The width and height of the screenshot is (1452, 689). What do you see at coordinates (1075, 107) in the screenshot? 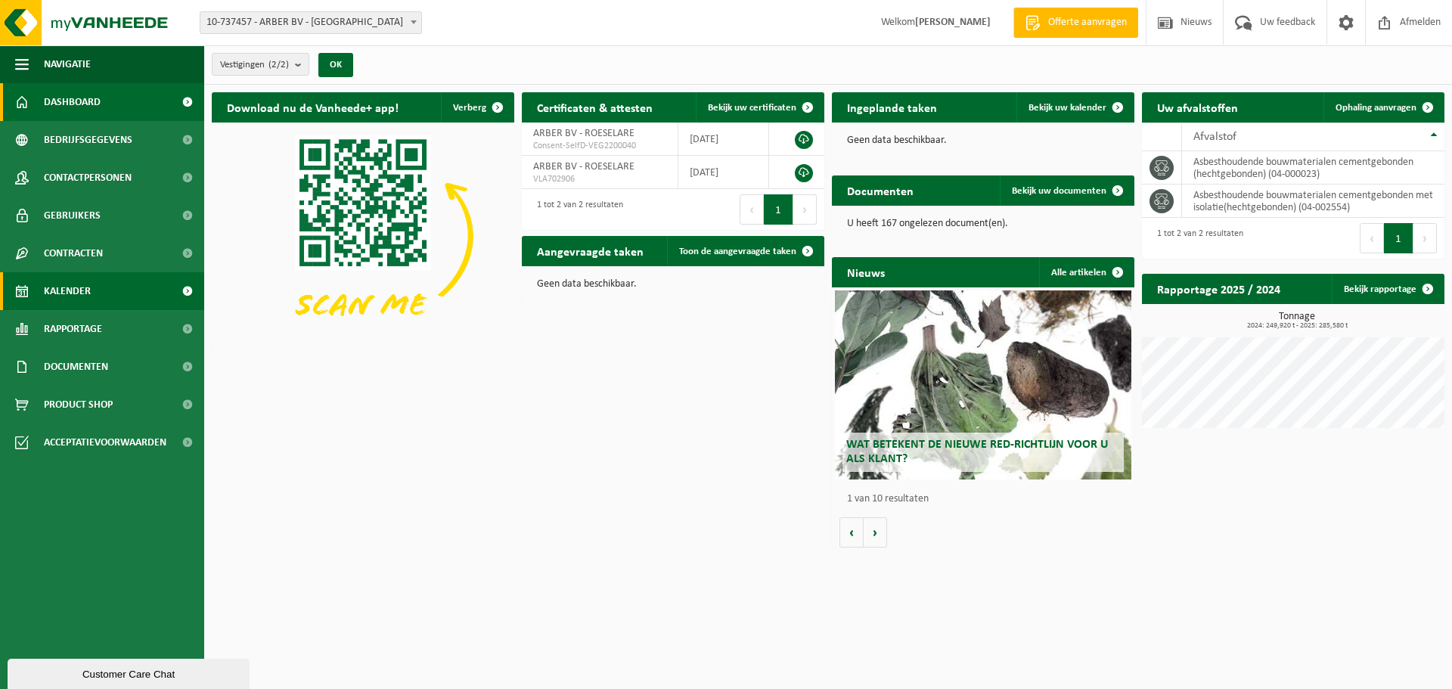
I see `a: Bekijk uw kalender` at bounding box center [1075, 107].